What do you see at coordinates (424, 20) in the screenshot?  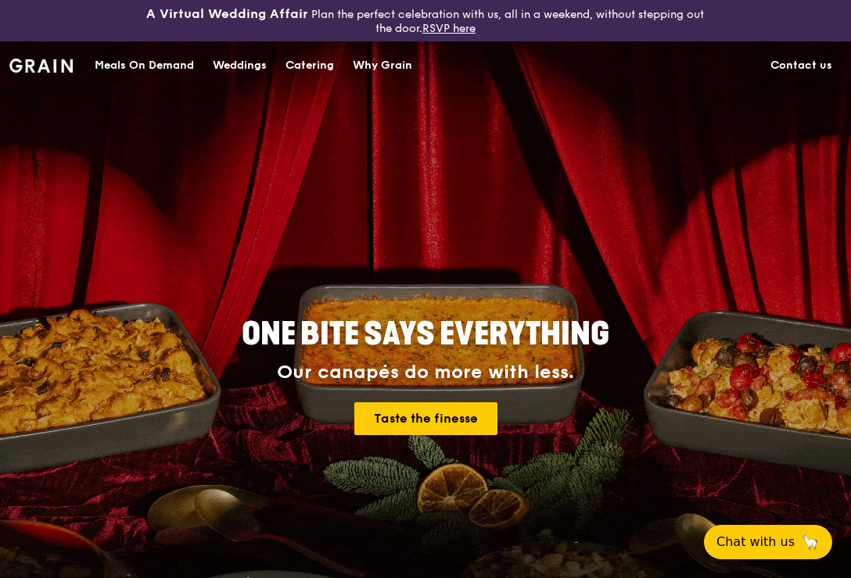 I see `div: Plan the perfect celebration with us, all in a weekend, without stepping out the door.` at bounding box center [424, 20].